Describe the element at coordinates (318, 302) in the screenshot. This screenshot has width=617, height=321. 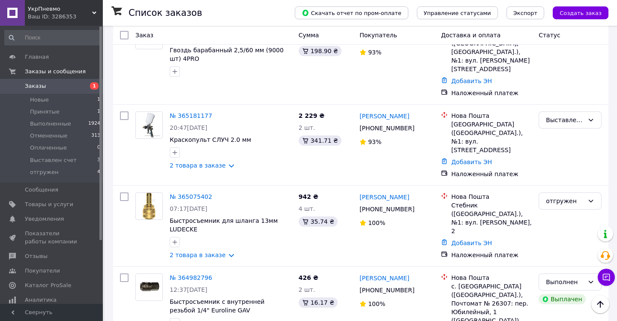
I see `div: 16.17 ₴` at that location.